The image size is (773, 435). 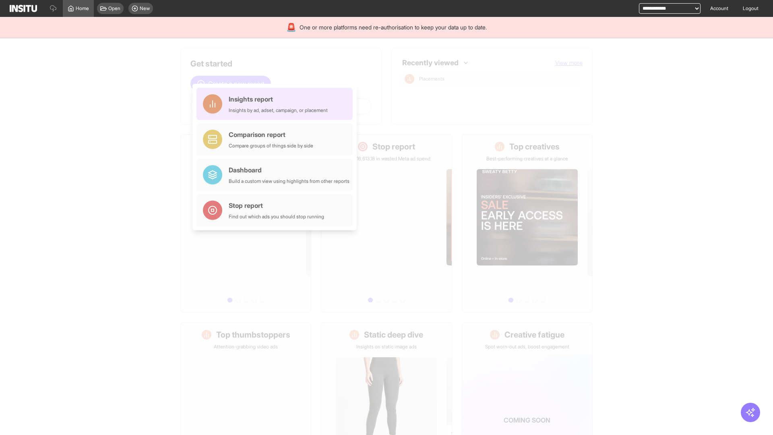 What do you see at coordinates (289, 181) in the screenshot?
I see `div: Build a custom view using highlights from other reports` at bounding box center [289, 181].